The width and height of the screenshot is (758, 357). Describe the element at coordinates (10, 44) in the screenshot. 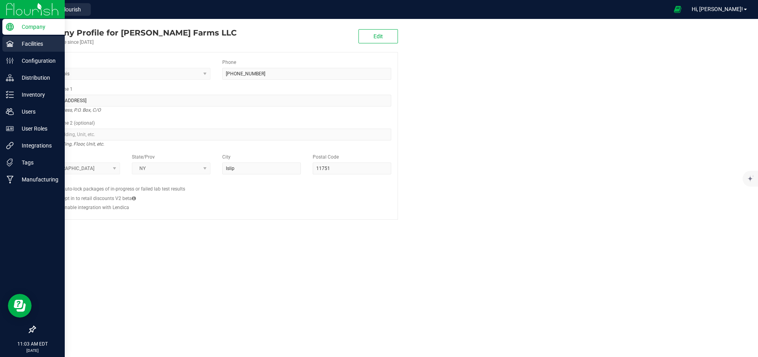

I see `inline-svg: Facilities` at that location.